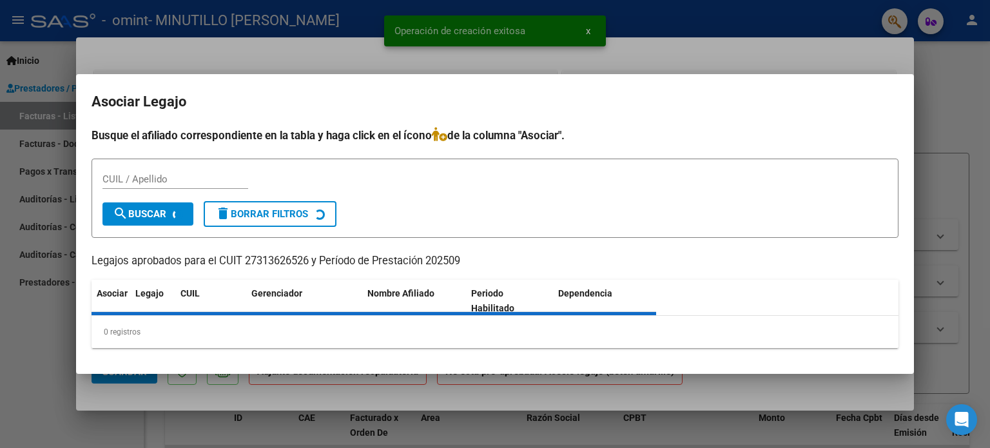 The width and height of the screenshot is (990, 448). What do you see at coordinates (112, 293) in the screenshot?
I see `span: Asociar` at bounding box center [112, 293].